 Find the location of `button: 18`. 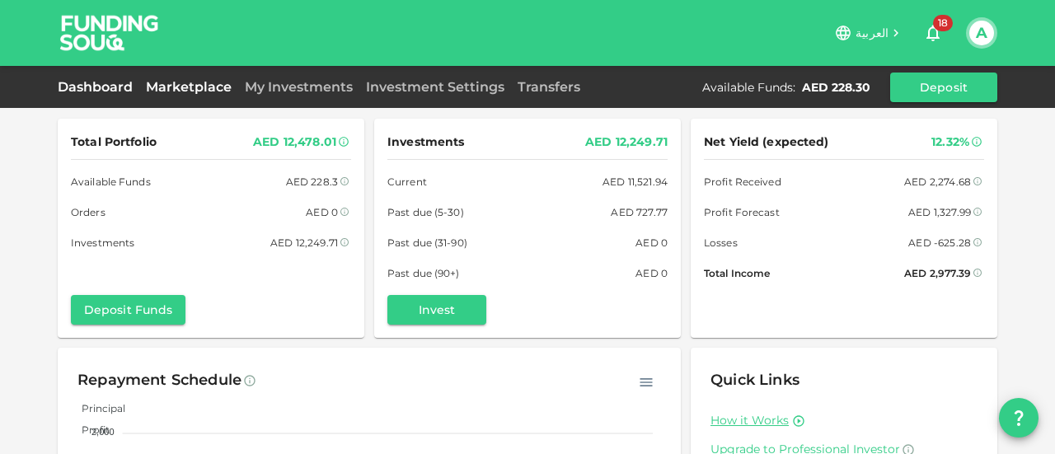

button: 18 is located at coordinates (933, 33).